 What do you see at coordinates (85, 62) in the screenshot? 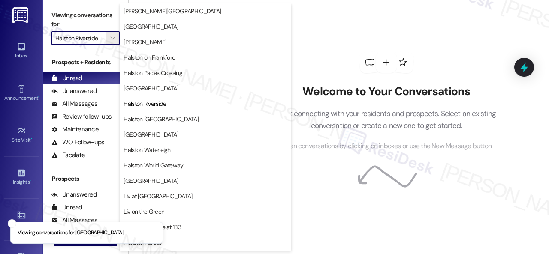
I see `div: Prospects + Residents` at bounding box center [85, 62].